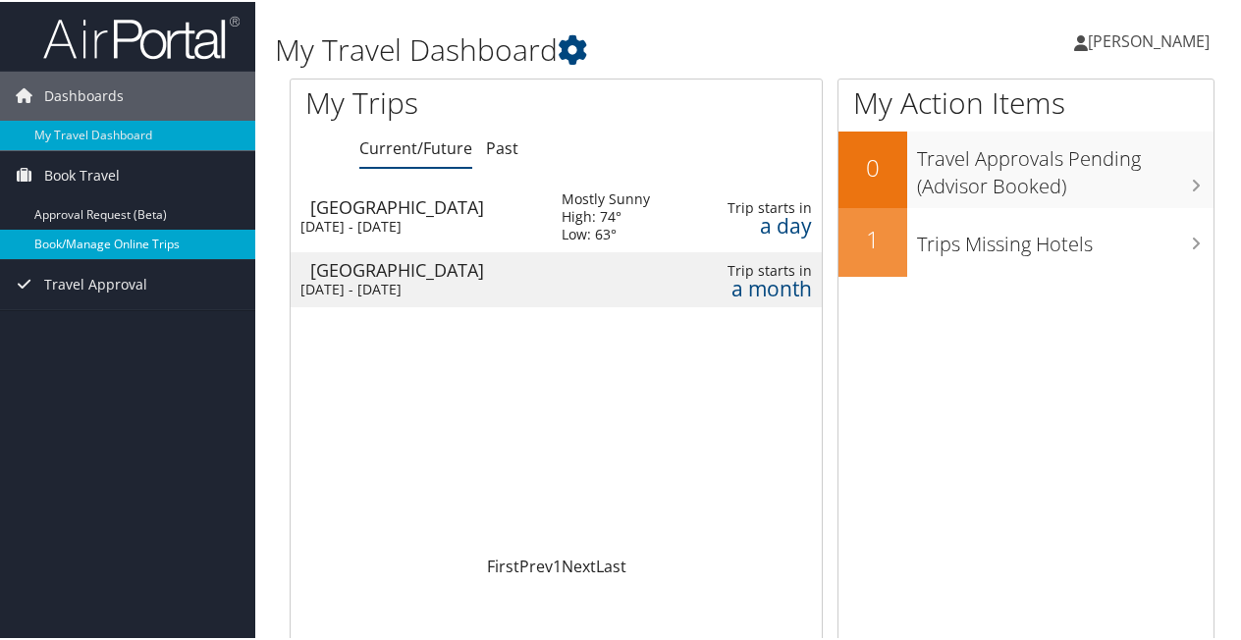 The height and width of the screenshot is (640, 1241). What do you see at coordinates (761, 287) in the screenshot?
I see `div: a month` at bounding box center [761, 287].